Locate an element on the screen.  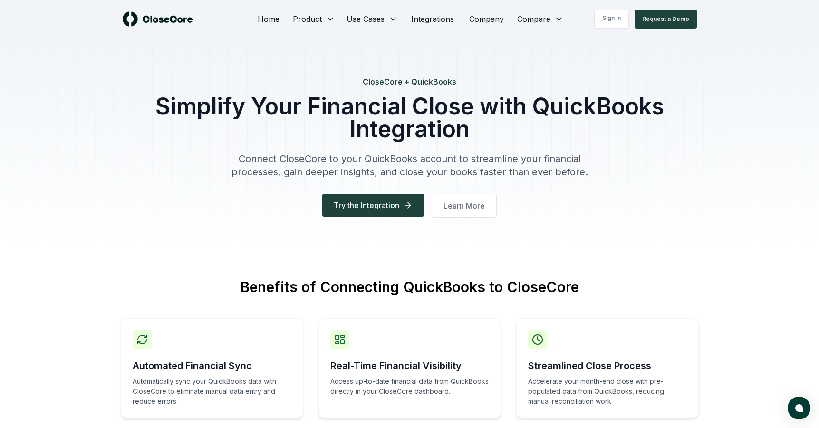
p: Automatically sync your QuickBooks data with CloseCore to eliminate manual data entry and reduce ... is located at coordinates (212, 391).